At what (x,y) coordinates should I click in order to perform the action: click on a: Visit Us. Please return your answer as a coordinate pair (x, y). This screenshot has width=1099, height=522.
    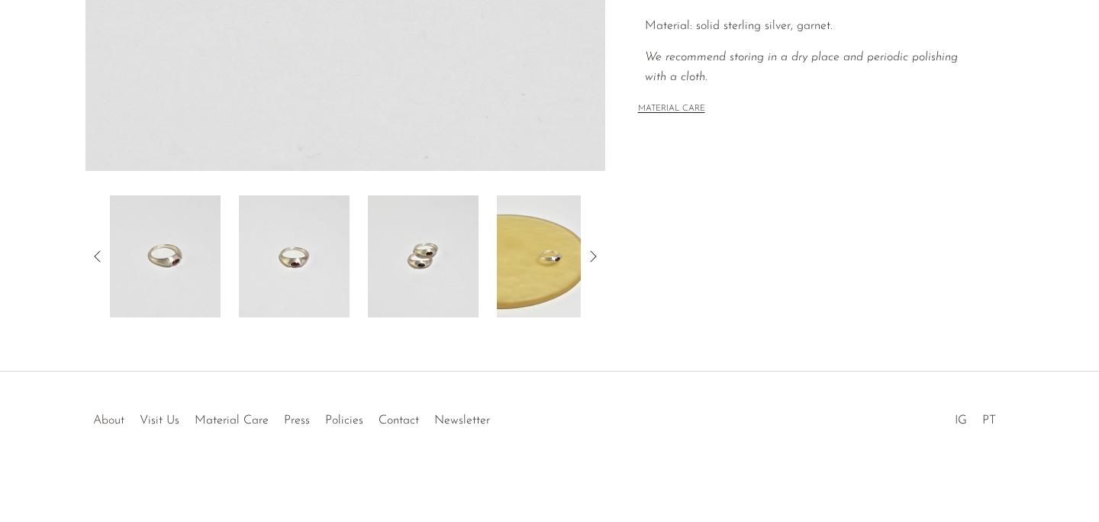
    Looking at the image, I should click on (160, 421).